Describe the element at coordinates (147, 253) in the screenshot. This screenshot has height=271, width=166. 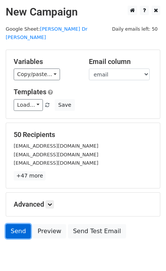
I see `div: Chat Widget` at that location.